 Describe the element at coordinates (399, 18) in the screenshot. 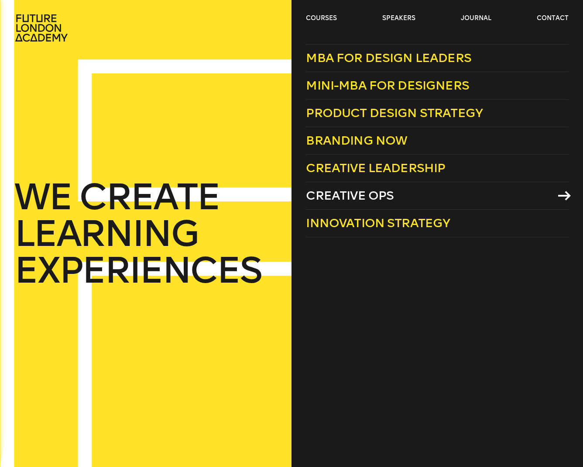

I see `a: speakers` at that location.